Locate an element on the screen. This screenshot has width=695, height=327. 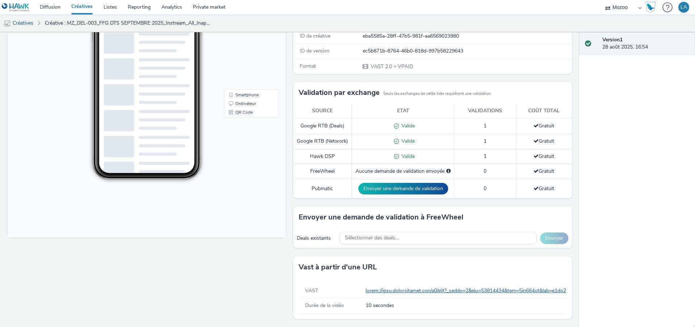
span: VAST 2.0 + VPAID is located at coordinates (391, 66).